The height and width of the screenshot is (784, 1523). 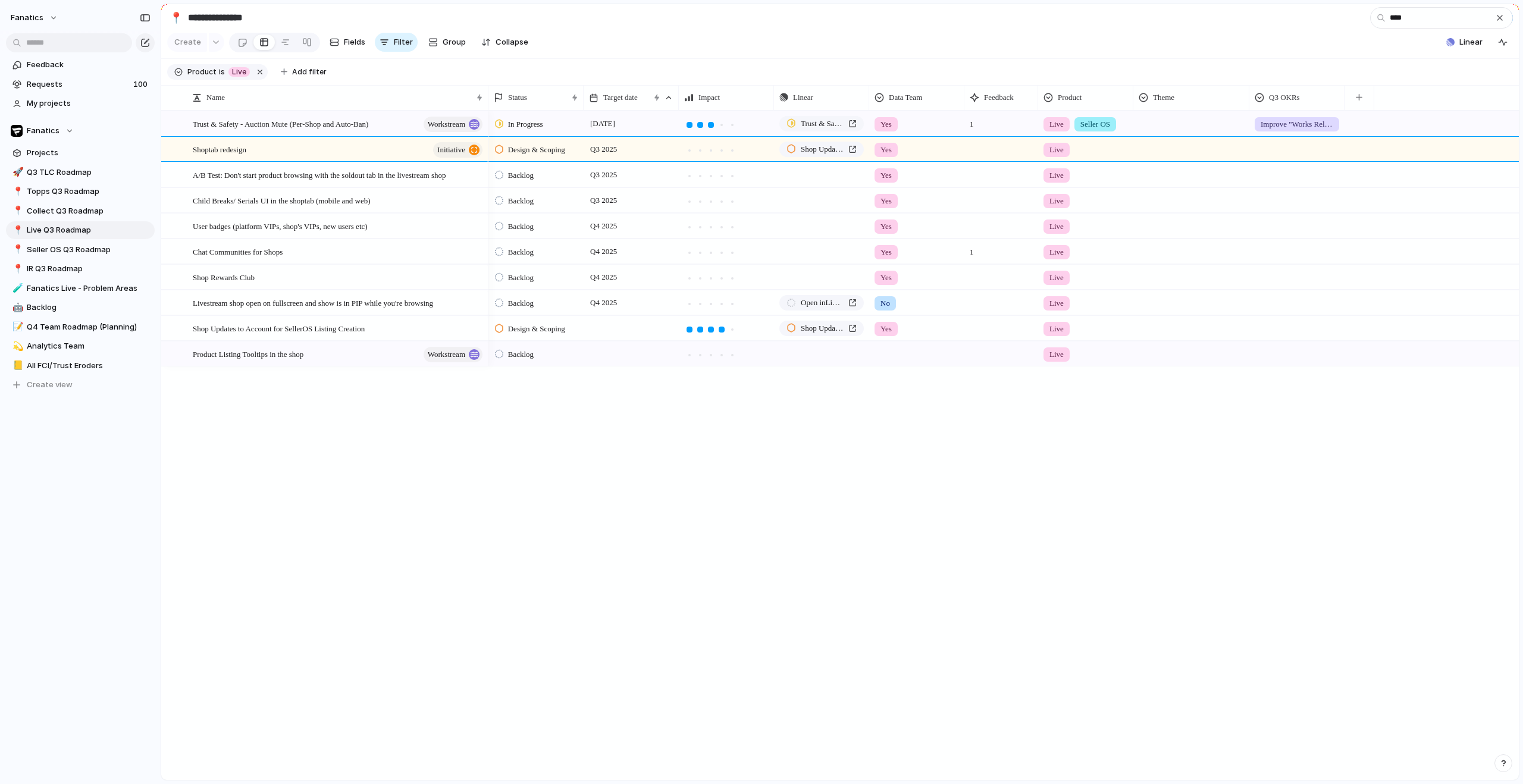 What do you see at coordinates (141, 85) in the screenshot?
I see `span: 100` at bounding box center [141, 85].